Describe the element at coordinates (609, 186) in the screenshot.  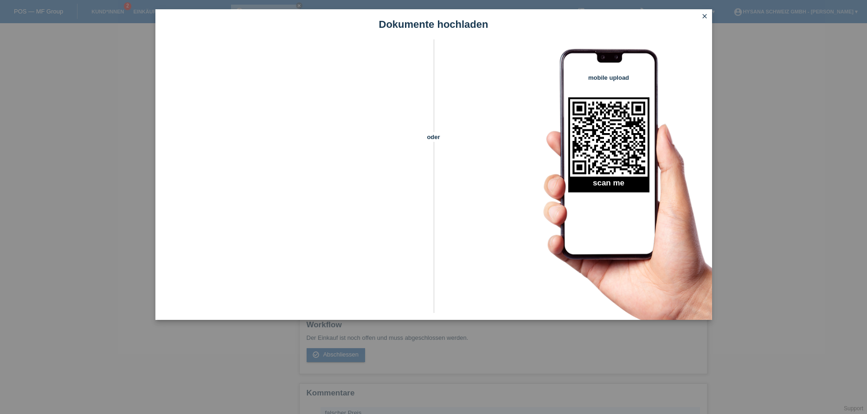
I see `h2: scan me` at that location.